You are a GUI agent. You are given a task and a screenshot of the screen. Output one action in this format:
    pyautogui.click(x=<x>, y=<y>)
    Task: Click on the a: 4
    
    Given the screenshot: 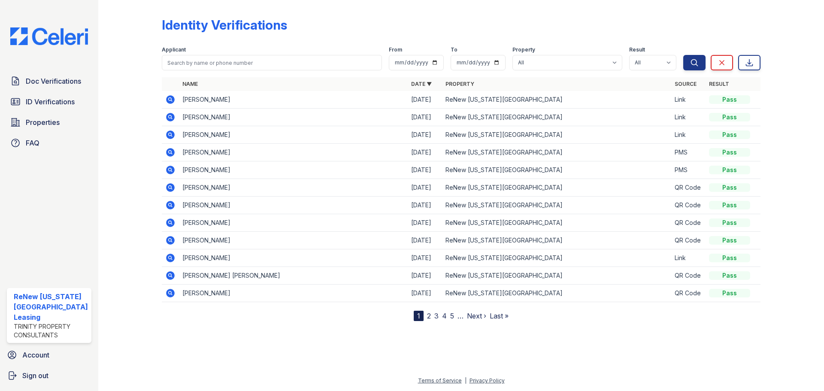 What is the action you would take?
    pyautogui.click(x=444, y=316)
    